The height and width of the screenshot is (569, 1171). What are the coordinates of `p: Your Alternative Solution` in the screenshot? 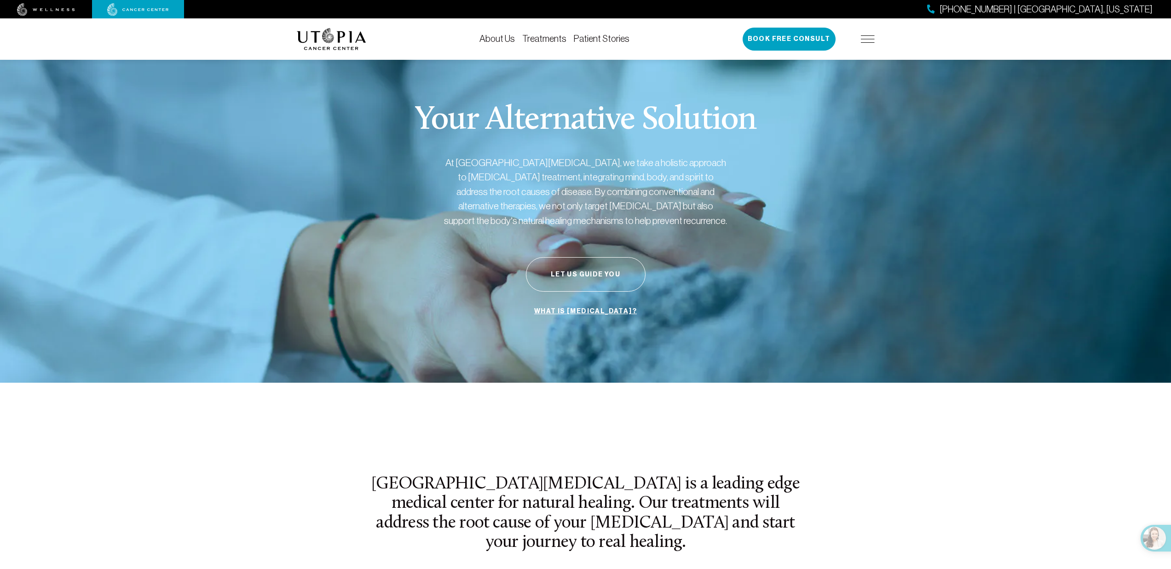 It's located at (585, 121).